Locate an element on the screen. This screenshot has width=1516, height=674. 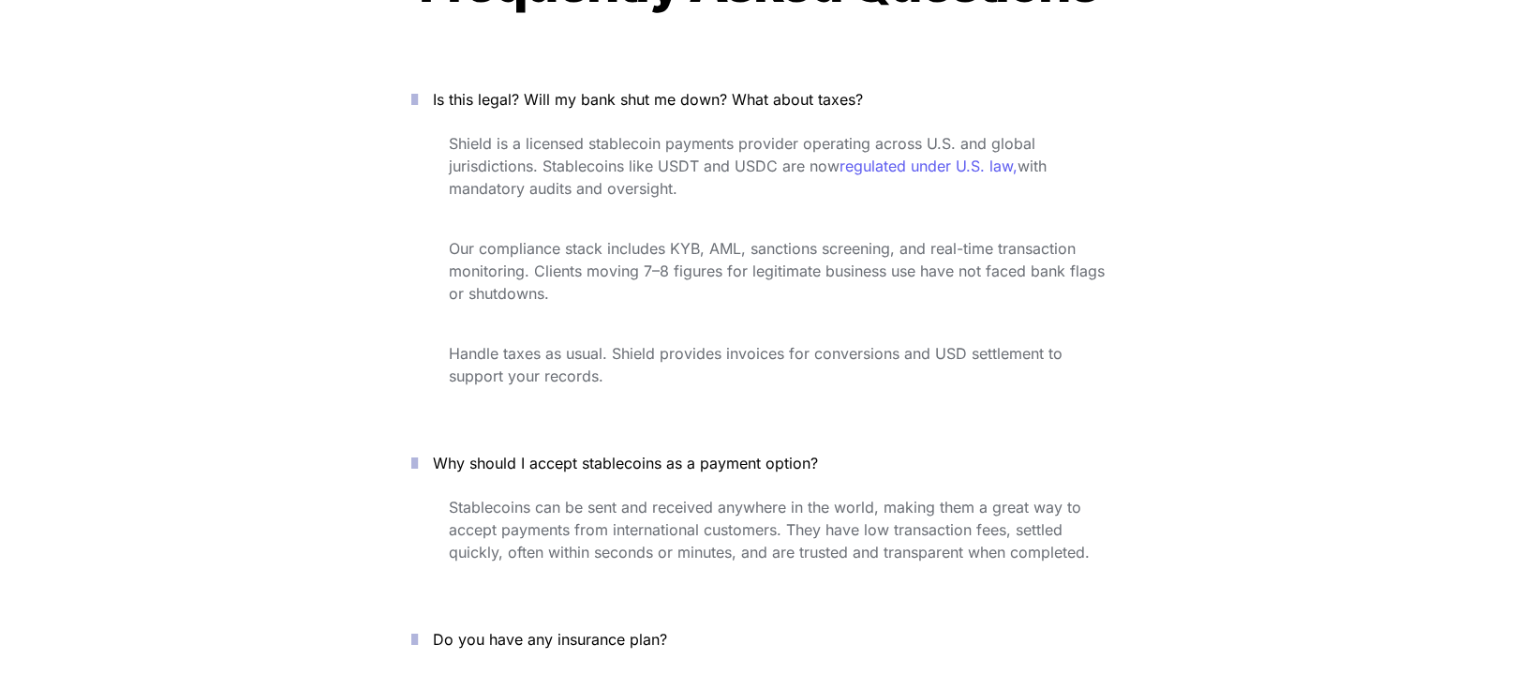
button: Why should I accept stablecoins as a payment option? is located at coordinates (758, 463).